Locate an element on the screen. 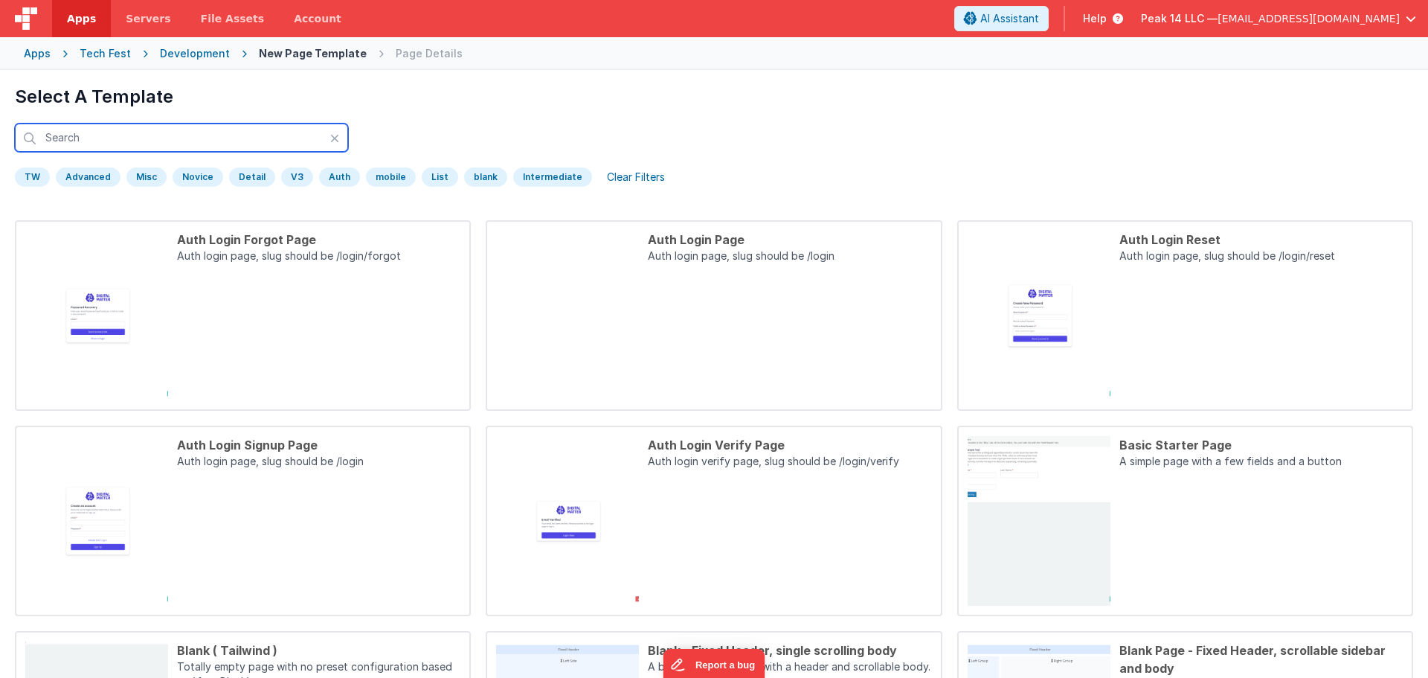 The image size is (1428, 678). div: mobile is located at coordinates (391, 177).